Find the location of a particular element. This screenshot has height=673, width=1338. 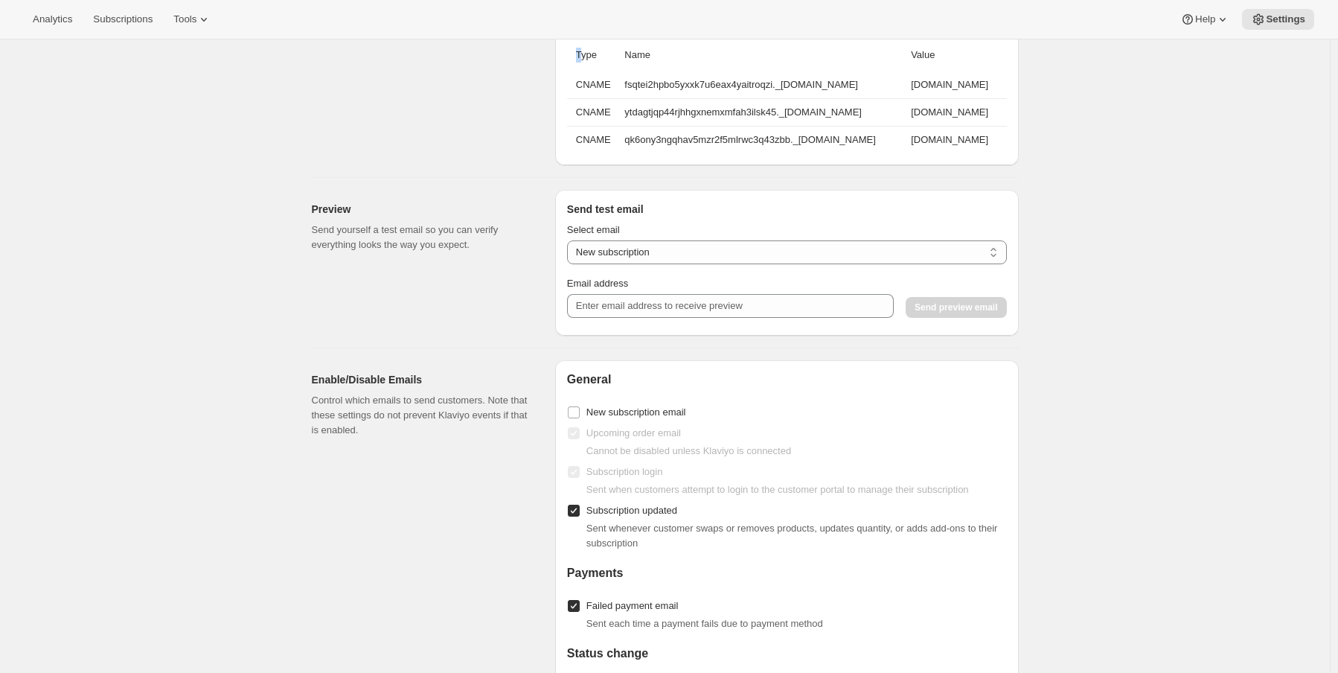

span: Analytics is located at coordinates (52, 19).